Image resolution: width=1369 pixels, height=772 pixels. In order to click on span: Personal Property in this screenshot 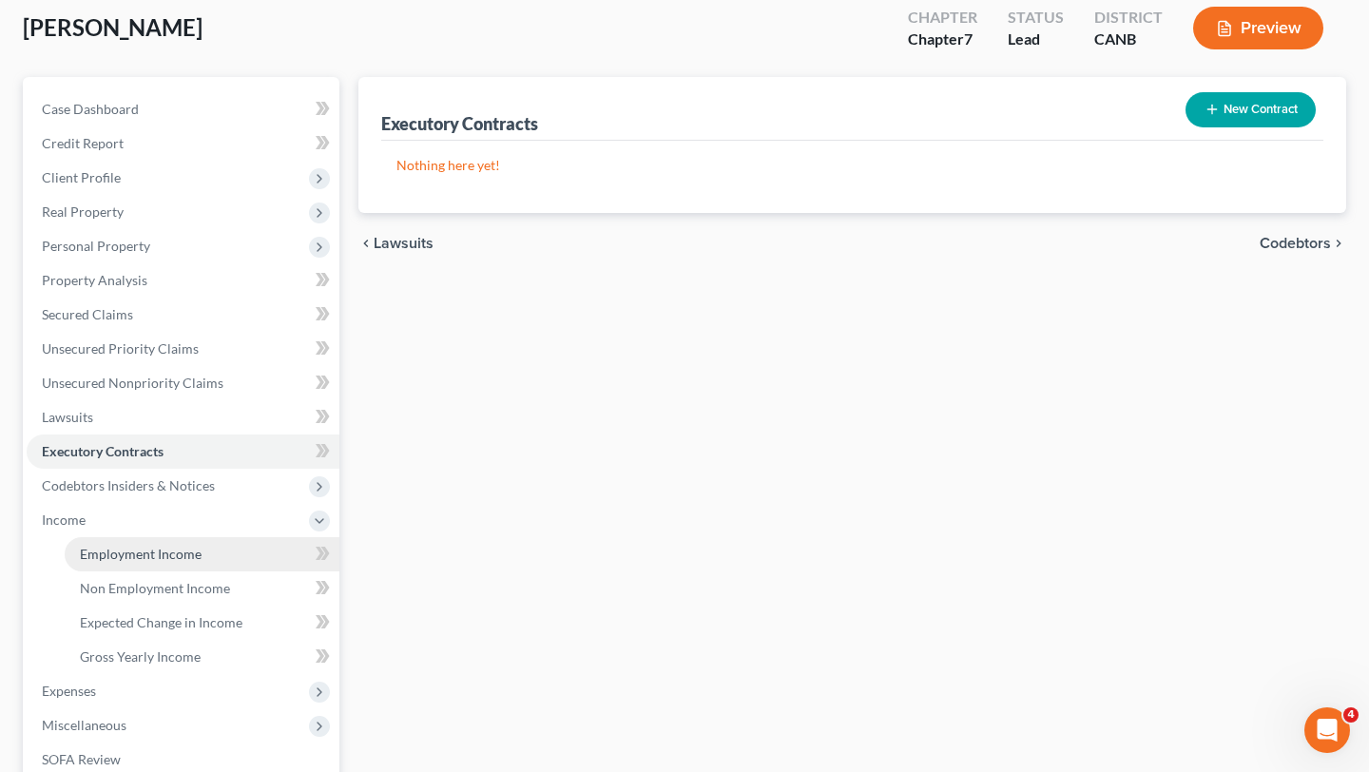, I will do `click(96, 245)`.